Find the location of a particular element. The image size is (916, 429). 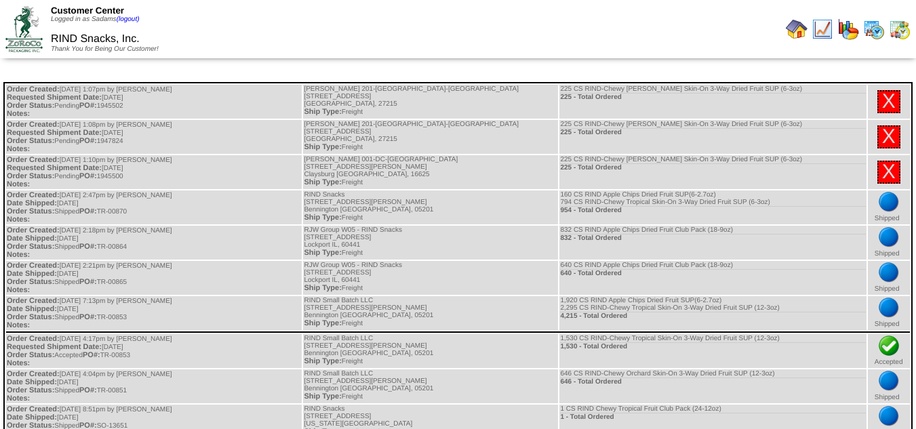

a: (logout) is located at coordinates (128, 19).